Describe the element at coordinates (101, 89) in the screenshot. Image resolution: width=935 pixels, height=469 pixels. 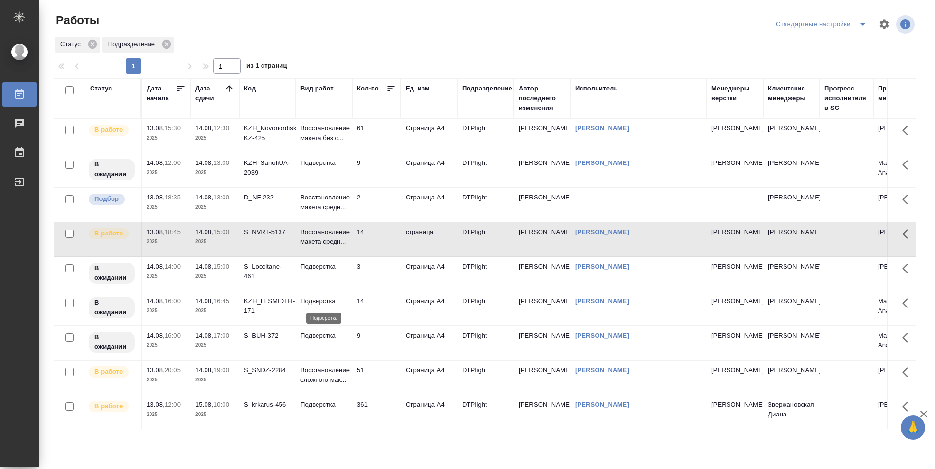
I see `div: Статус` at that location.